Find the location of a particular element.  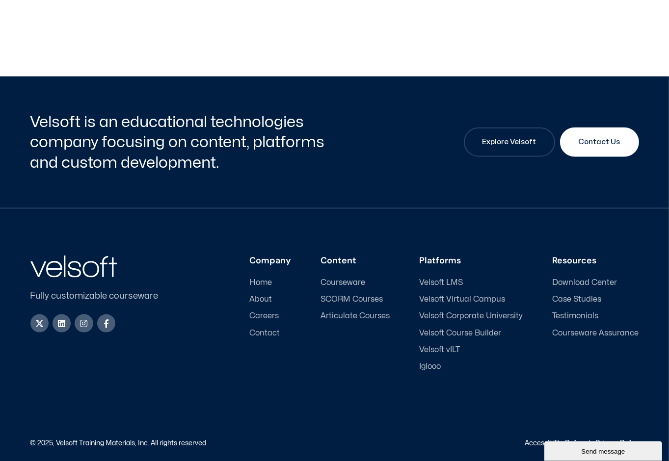

a: Accessibility Policy is located at coordinates (554, 443).